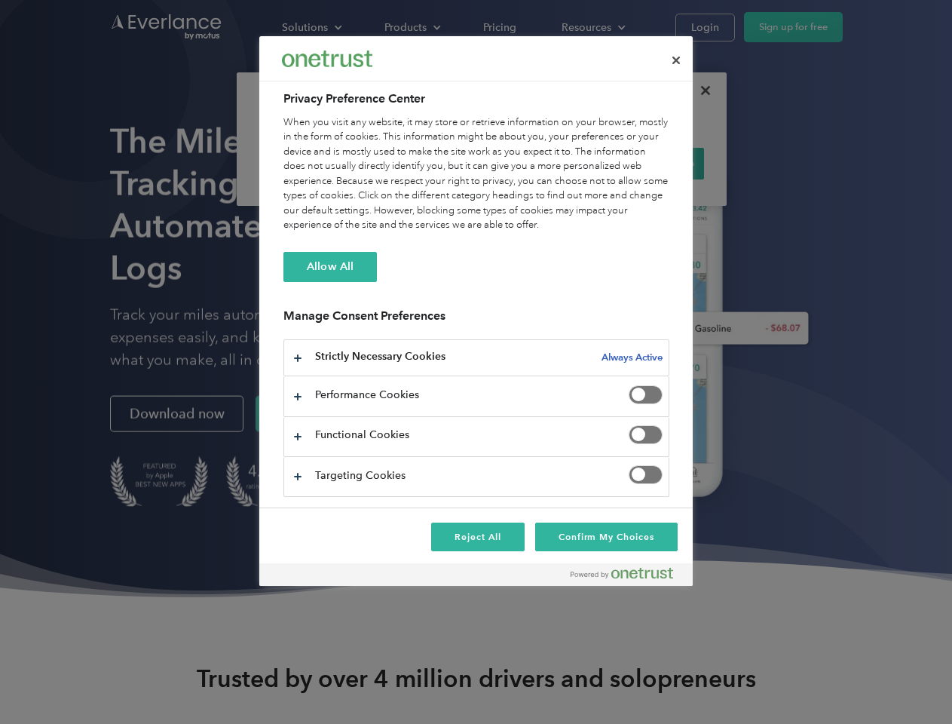 The height and width of the screenshot is (724, 952). I want to click on img: Powered by OneTrust Opens in a new Tab, so click(622, 573).